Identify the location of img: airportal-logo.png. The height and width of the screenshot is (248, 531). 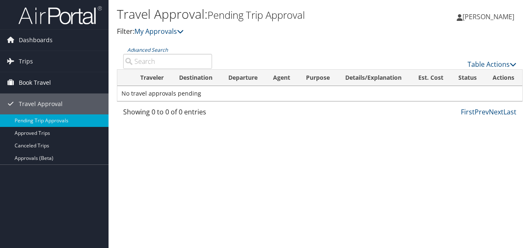
(60, 15).